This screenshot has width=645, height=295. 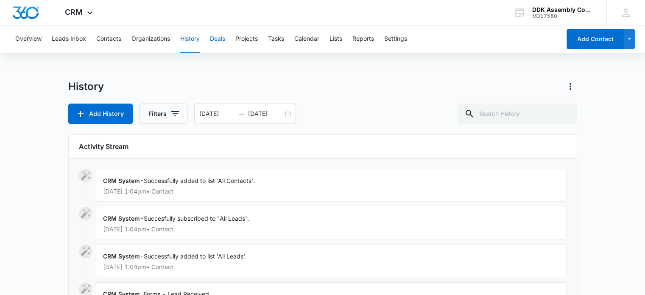 I want to click on button: Tasks, so click(x=276, y=39).